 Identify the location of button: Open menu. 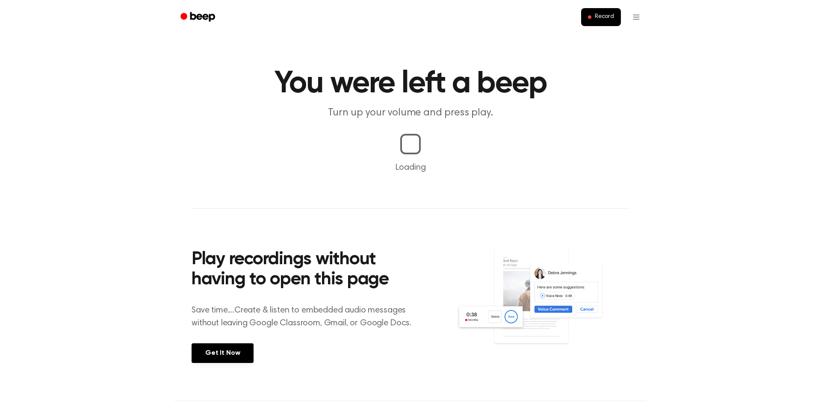
(636, 17).